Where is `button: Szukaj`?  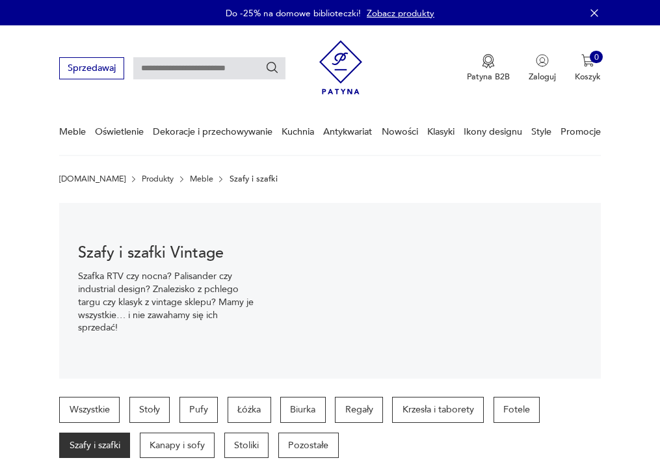 button: Szukaj is located at coordinates (273, 68).